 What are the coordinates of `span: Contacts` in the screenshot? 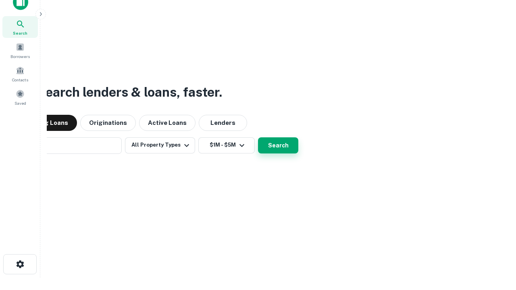 It's located at (20, 80).